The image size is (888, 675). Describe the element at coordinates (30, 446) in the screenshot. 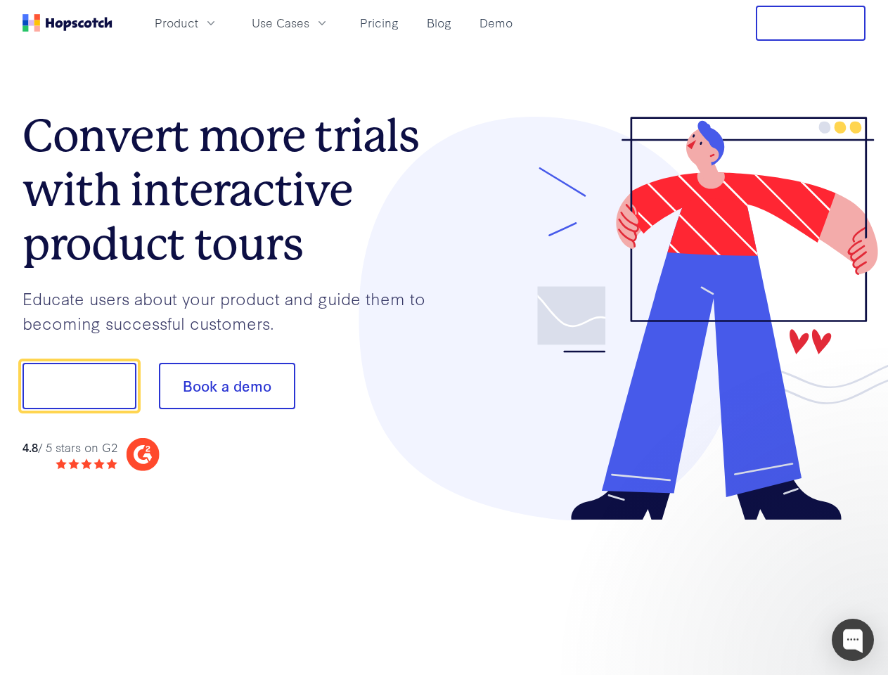

I see `strong: 4.8` at that location.